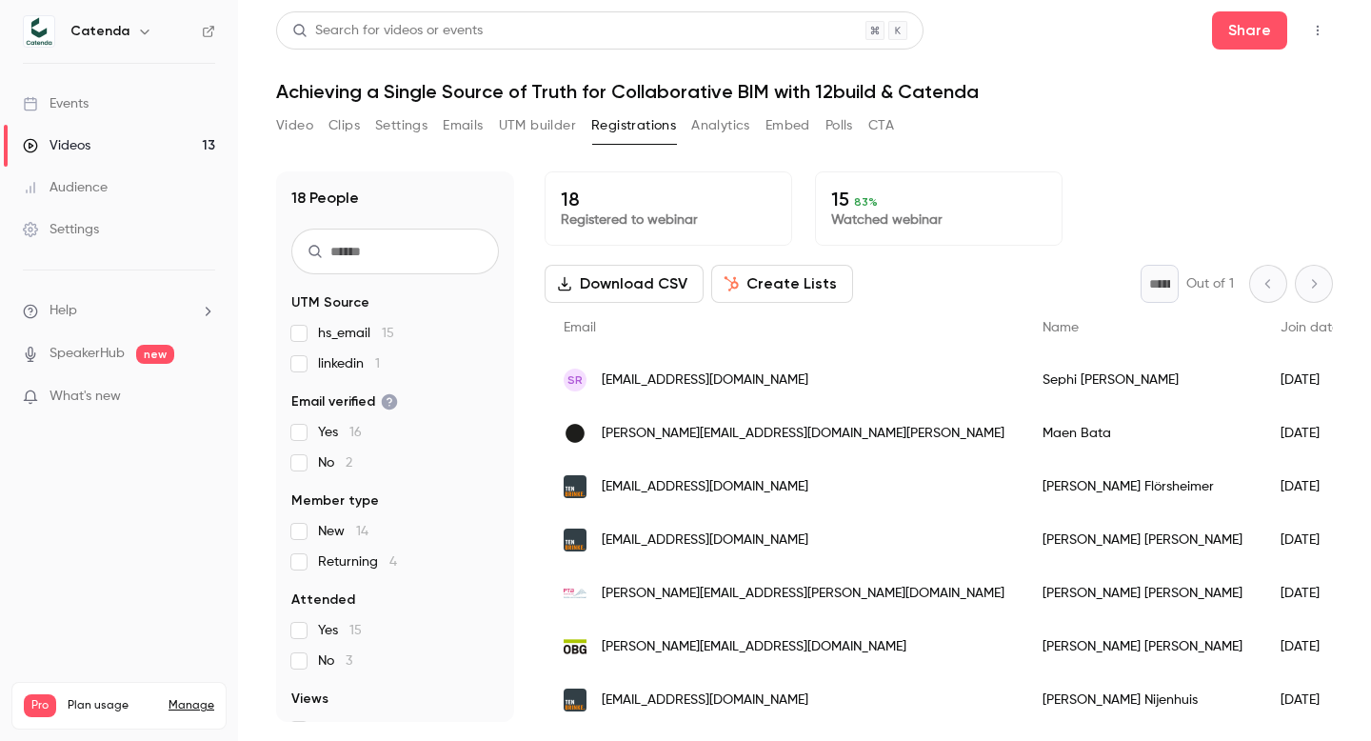 This screenshot has height=741, width=1371. What do you see at coordinates (61, 229) in the screenshot?
I see `div: Settings` at bounding box center [61, 229].